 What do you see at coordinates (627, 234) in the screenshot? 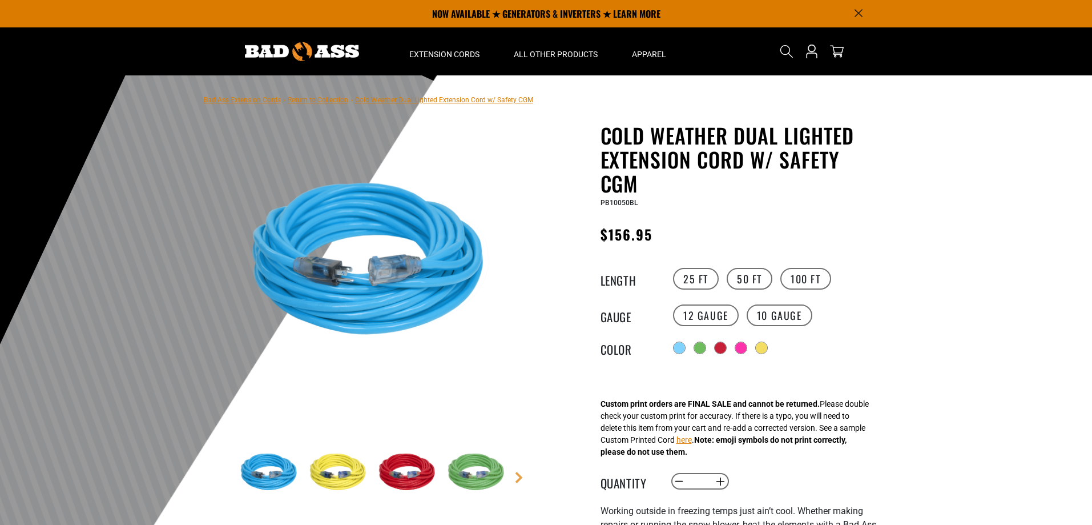
I see `span: $156.95` at bounding box center [627, 234].